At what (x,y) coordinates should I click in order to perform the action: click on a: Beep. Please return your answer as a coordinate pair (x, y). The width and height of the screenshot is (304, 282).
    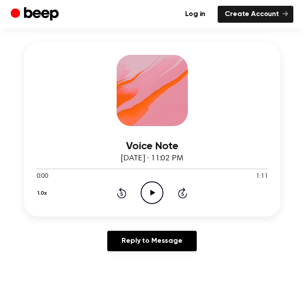
    Looking at the image, I should click on (36, 14).